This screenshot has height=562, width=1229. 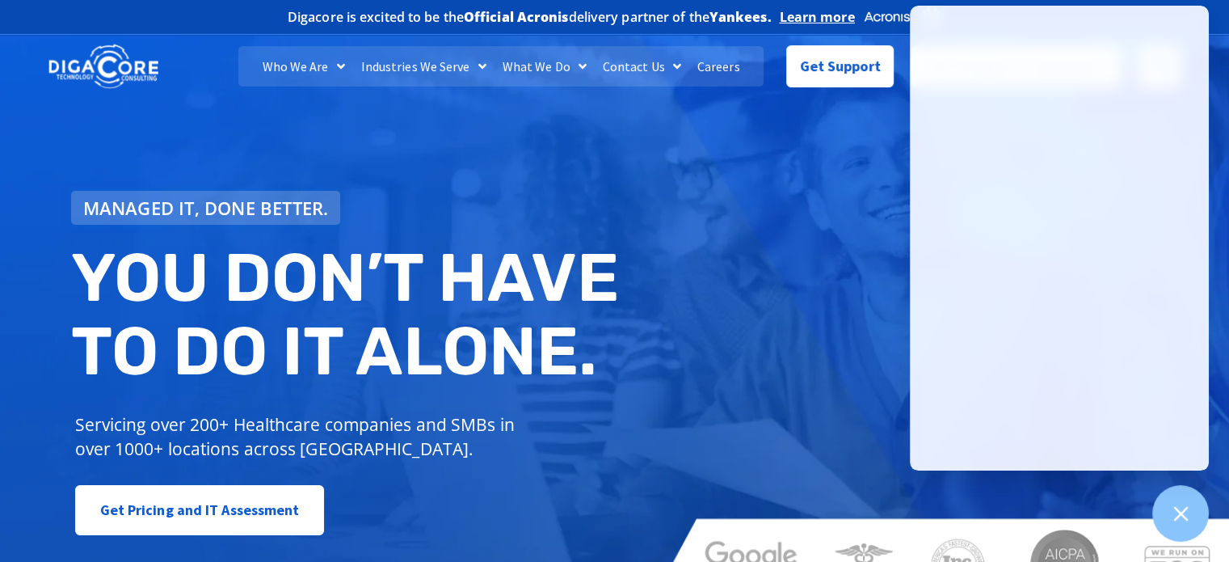 What do you see at coordinates (719, 66) in the screenshot?
I see `a: Careers` at bounding box center [719, 66].